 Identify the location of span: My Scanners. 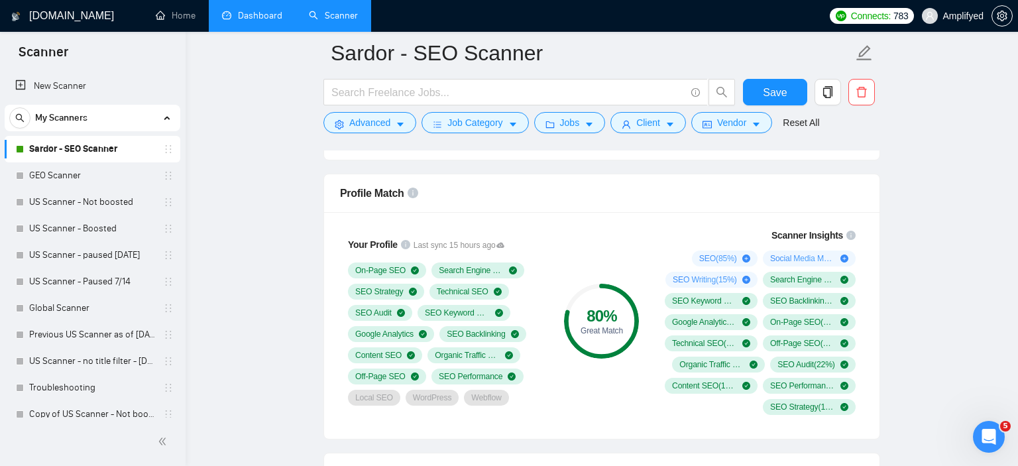
(61, 118).